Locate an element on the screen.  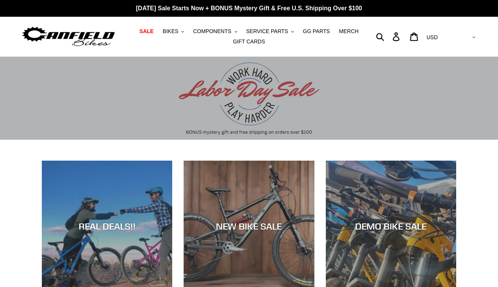
img: Canfield Bikes is located at coordinates (68, 36).